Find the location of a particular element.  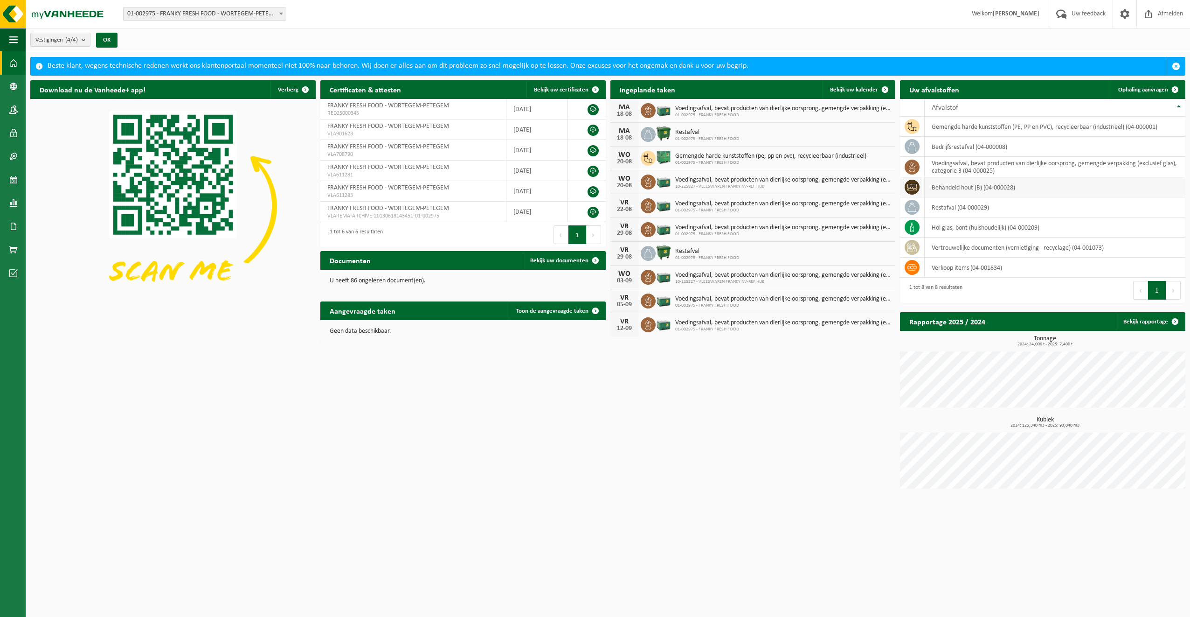

span: VLA708790 is located at coordinates (413, 154).